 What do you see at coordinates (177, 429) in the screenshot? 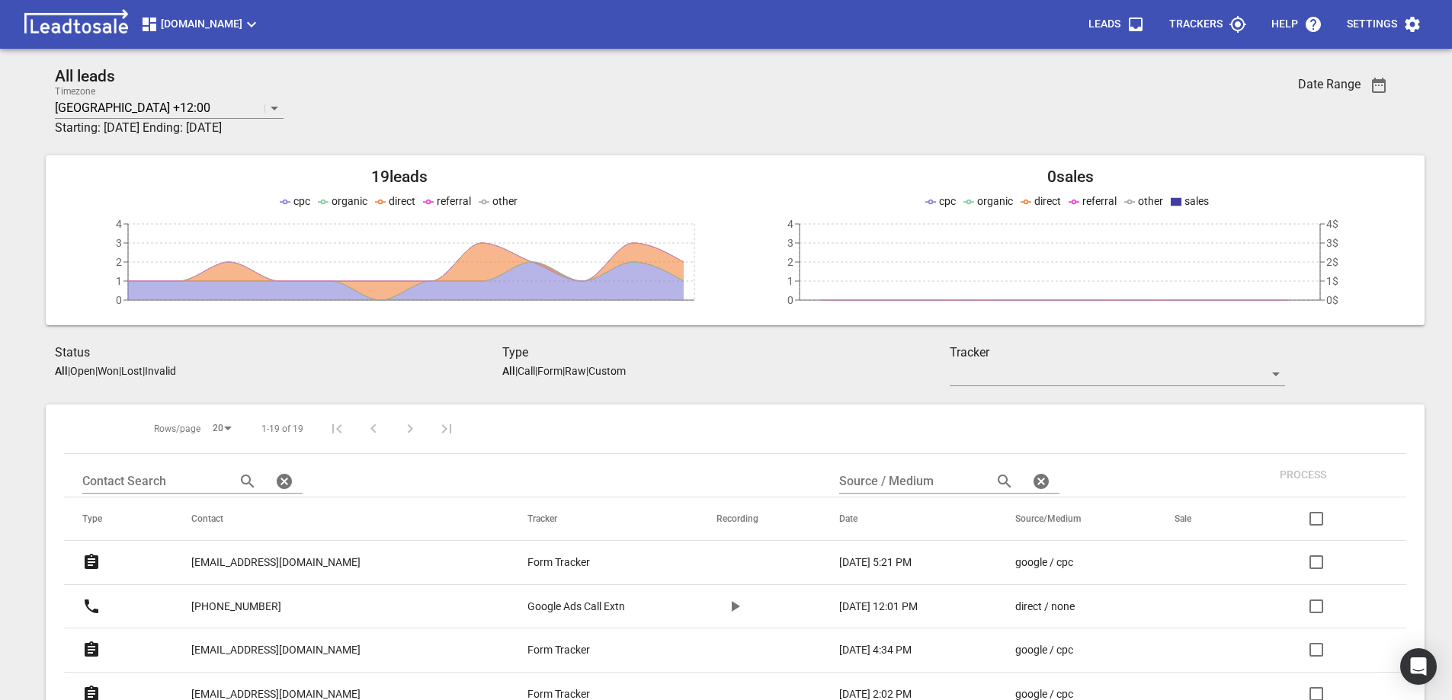
I see `span: Rows/page` at bounding box center [177, 429].